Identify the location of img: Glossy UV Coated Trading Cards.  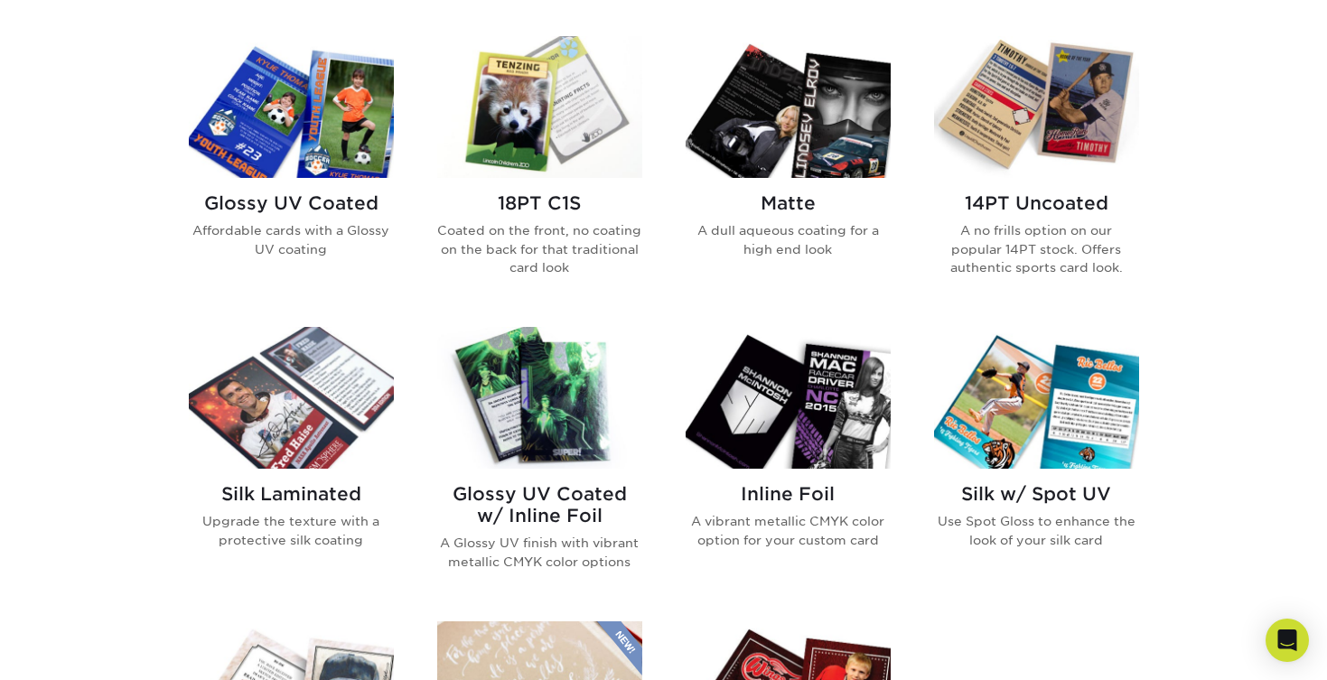
(291, 107).